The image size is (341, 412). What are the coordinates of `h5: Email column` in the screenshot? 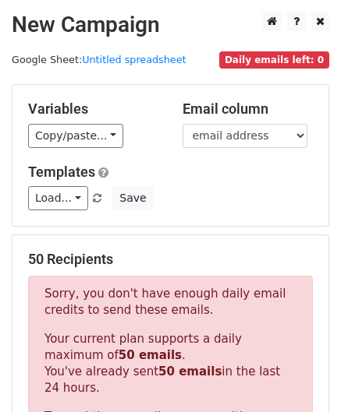 It's located at (248, 109).